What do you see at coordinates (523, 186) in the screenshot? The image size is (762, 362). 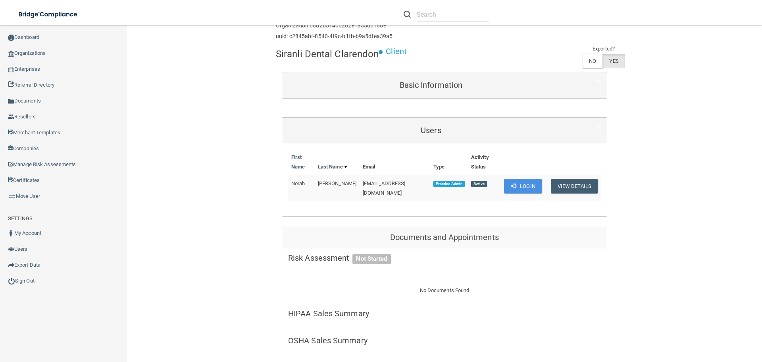 I see `button: Login` at bounding box center [523, 186].